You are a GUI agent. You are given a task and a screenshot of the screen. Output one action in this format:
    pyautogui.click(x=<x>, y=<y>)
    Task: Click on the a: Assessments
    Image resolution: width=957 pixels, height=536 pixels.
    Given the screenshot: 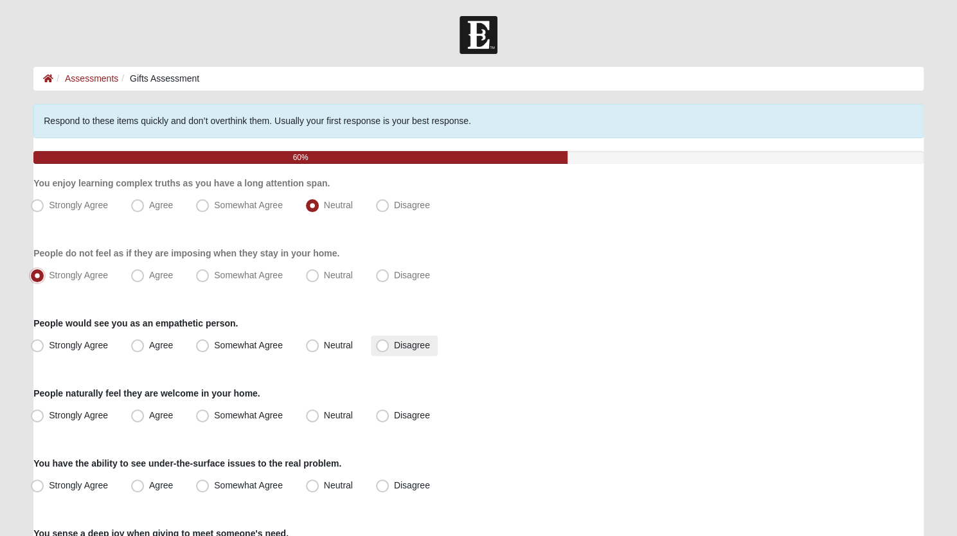 What is the action you would take?
    pyautogui.click(x=91, y=78)
    